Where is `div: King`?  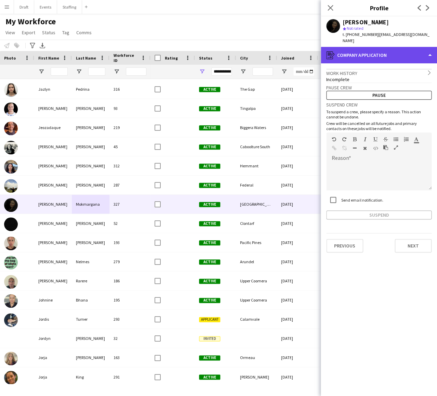
div: King is located at coordinates (91, 376).